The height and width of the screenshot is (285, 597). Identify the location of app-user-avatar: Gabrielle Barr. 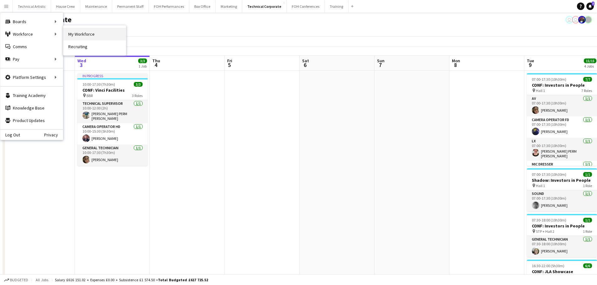
(588, 20).